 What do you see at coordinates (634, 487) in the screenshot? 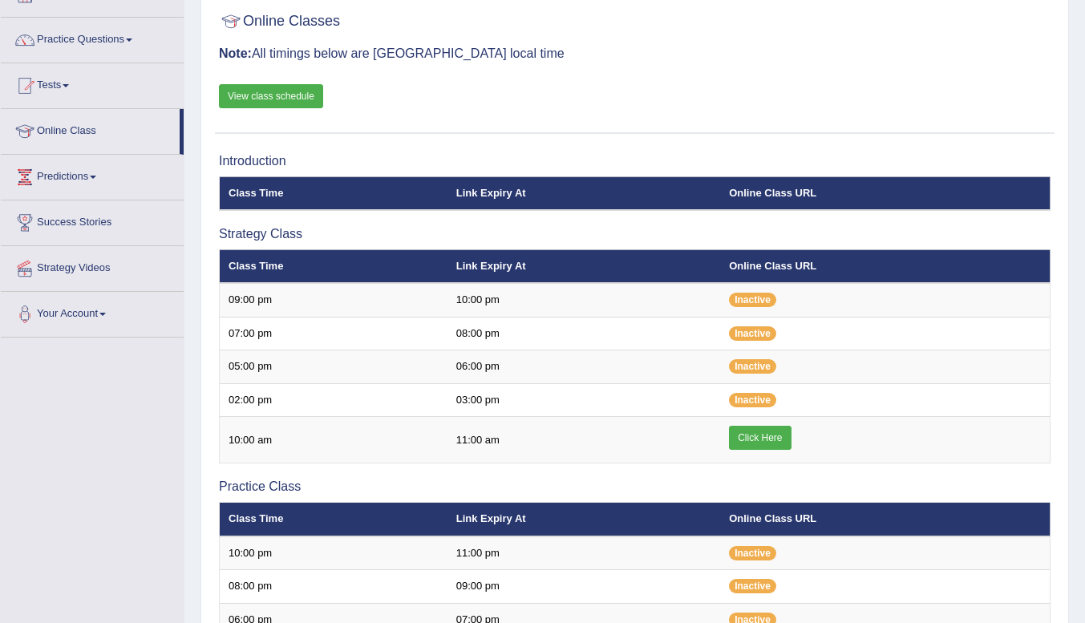
I see `h3: Practice Class` at bounding box center [634, 487].